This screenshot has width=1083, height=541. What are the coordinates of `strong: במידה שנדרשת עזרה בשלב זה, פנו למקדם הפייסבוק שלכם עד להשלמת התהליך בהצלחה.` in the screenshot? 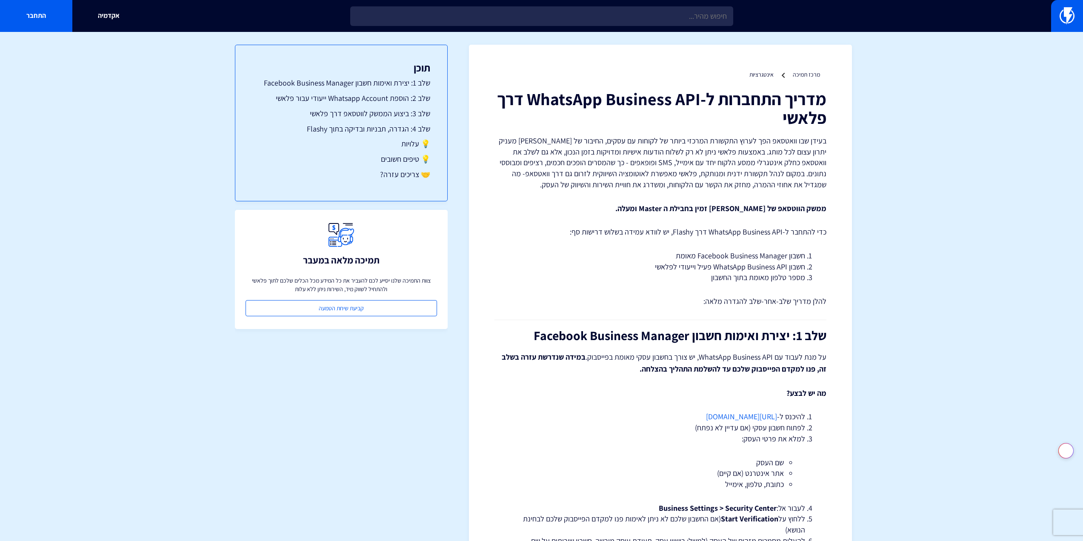 It's located at (664, 363).